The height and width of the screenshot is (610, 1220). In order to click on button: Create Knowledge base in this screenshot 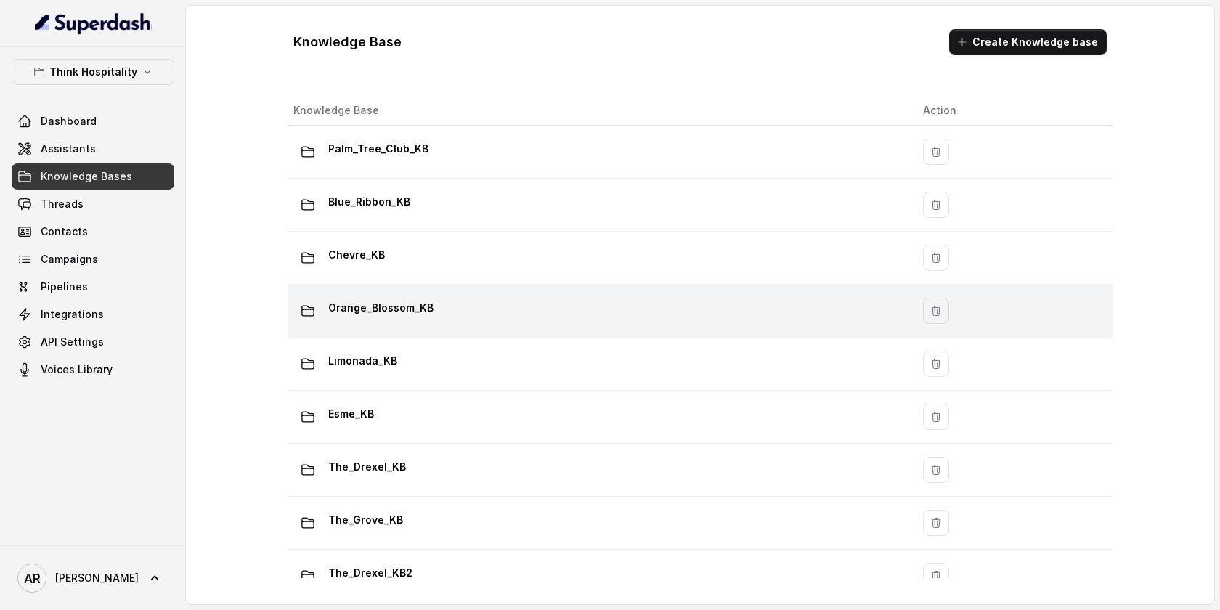, I will do `click(1028, 42)`.